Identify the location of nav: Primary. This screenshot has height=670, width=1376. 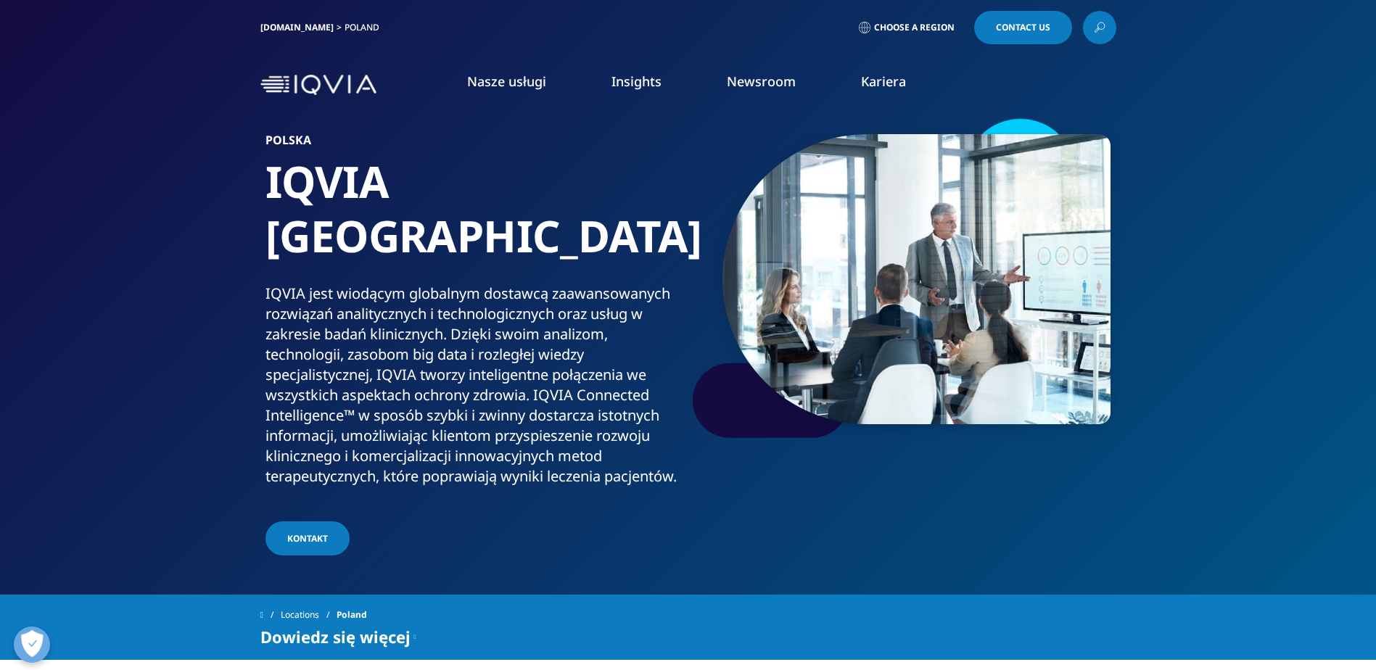
(749, 85).